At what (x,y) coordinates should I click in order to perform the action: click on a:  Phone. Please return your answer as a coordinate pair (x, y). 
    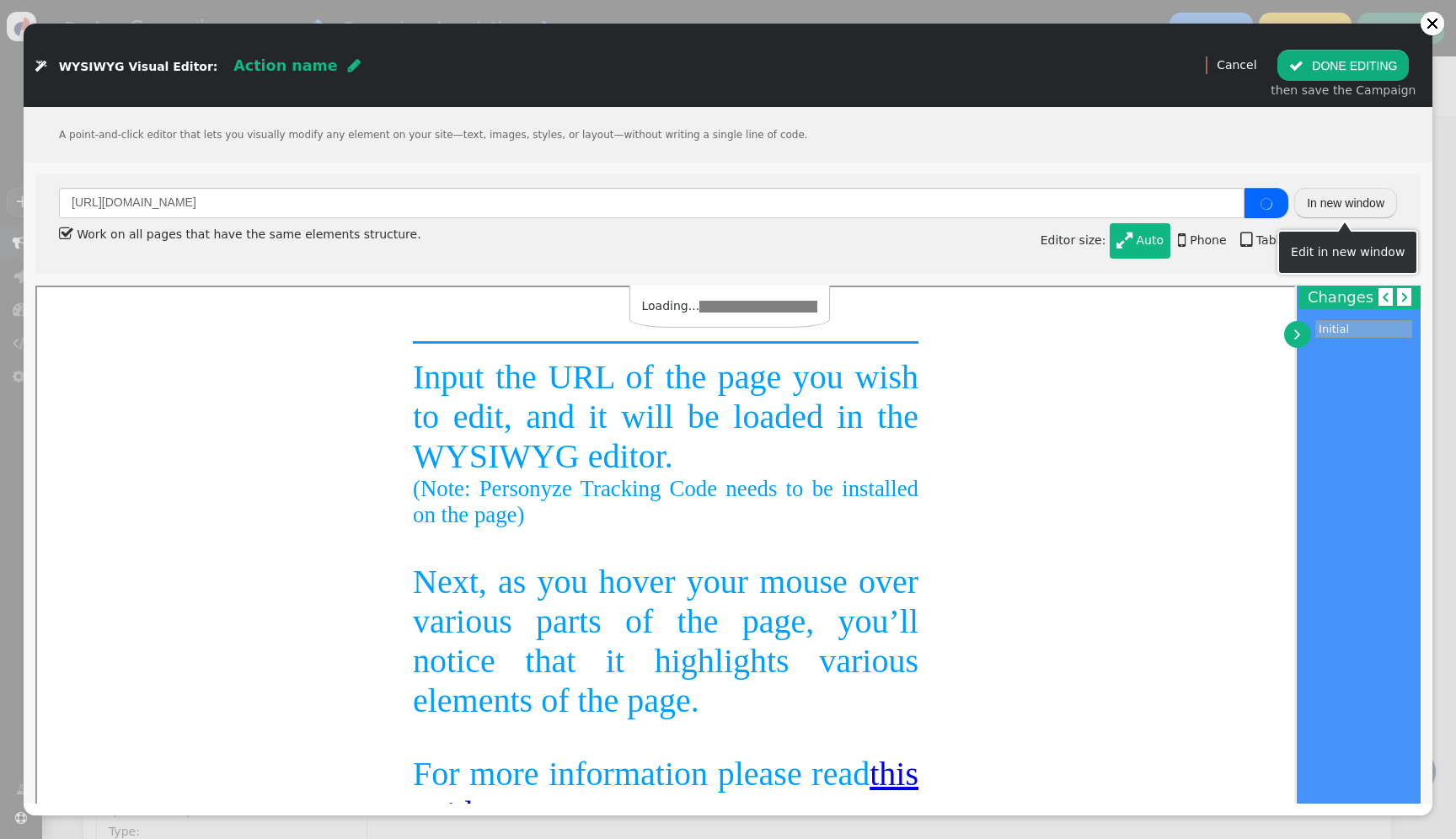
    Looking at the image, I should click on (1202, 241).